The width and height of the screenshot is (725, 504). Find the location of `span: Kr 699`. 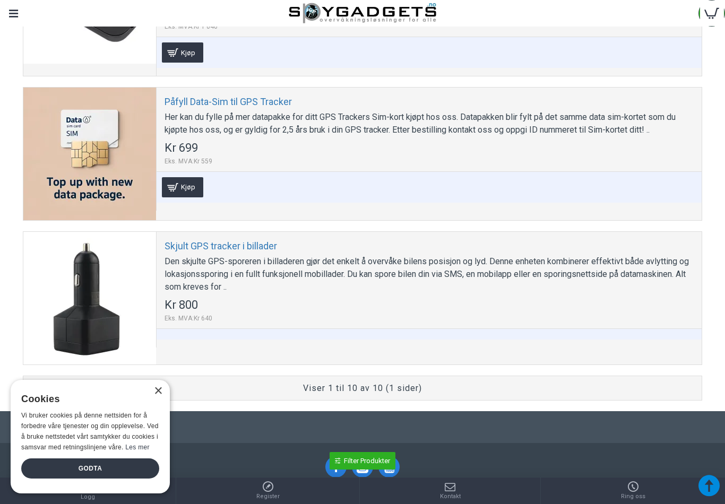

span: Kr 699 is located at coordinates (181, 148).